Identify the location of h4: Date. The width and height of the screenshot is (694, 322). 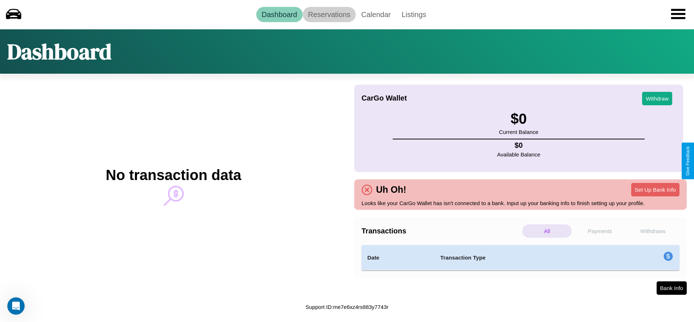
(398, 258).